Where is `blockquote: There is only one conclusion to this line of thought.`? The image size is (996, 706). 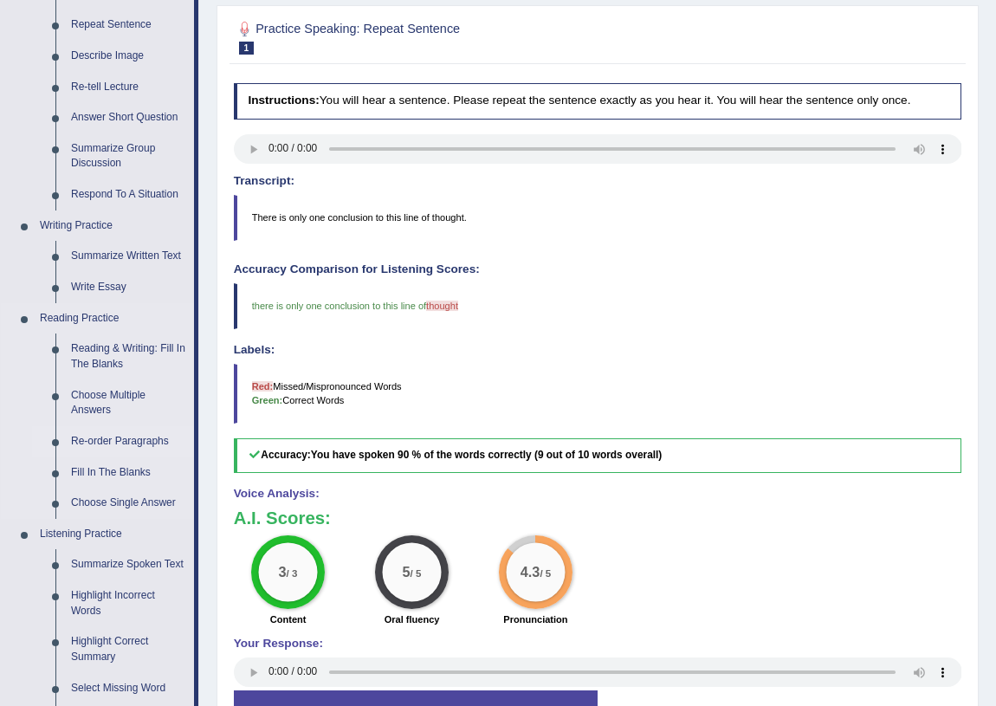
blockquote: There is only one conclusion to this line of thought. is located at coordinates (598, 217).